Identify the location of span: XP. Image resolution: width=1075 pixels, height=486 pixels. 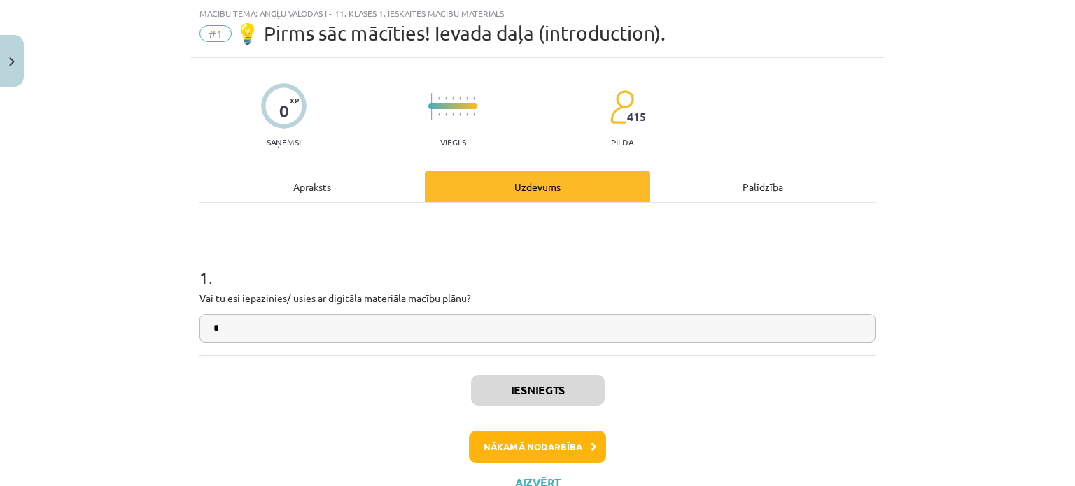
(294, 100).